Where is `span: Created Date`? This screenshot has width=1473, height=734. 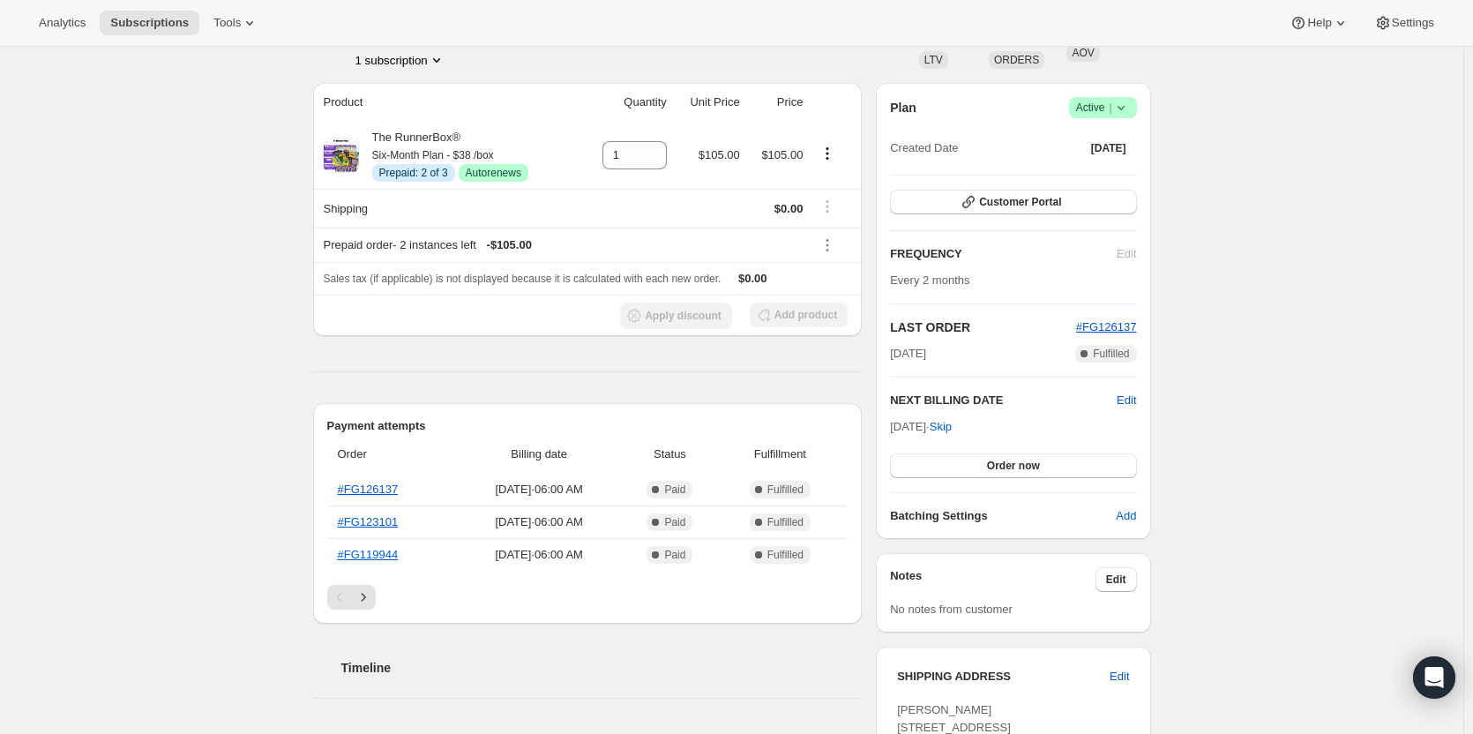
span: Created Date is located at coordinates (923, 148).